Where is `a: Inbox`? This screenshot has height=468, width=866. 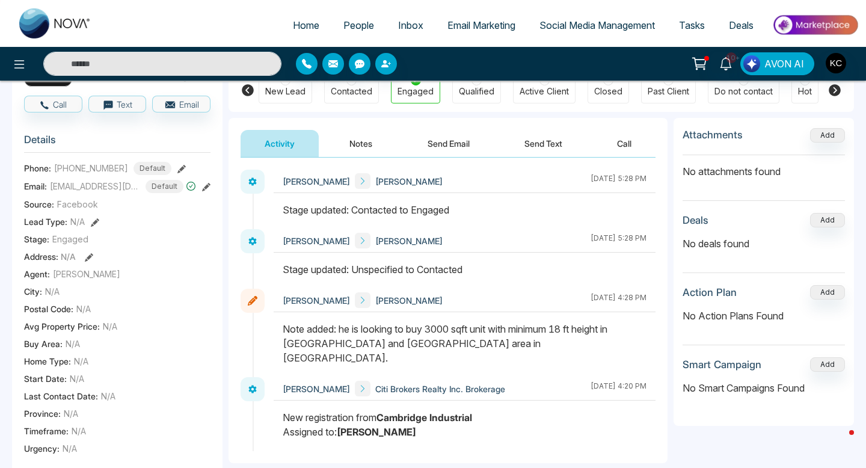
a: Inbox is located at coordinates (411, 25).